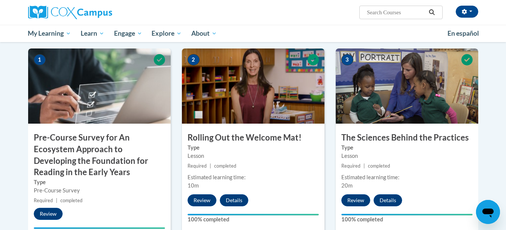  What do you see at coordinates (194, 60) in the screenshot?
I see `span: 2` at bounding box center [194, 60].